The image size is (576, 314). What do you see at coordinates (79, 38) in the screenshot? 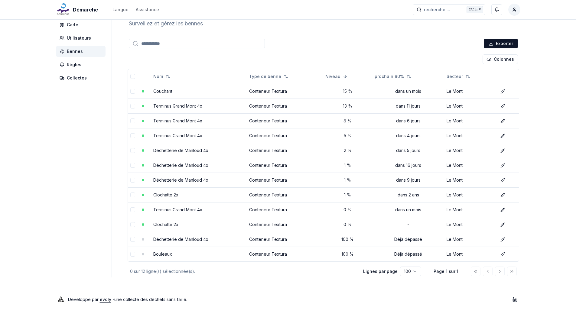
I see `span: Utilisateurs` at bounding box center [79, 38].